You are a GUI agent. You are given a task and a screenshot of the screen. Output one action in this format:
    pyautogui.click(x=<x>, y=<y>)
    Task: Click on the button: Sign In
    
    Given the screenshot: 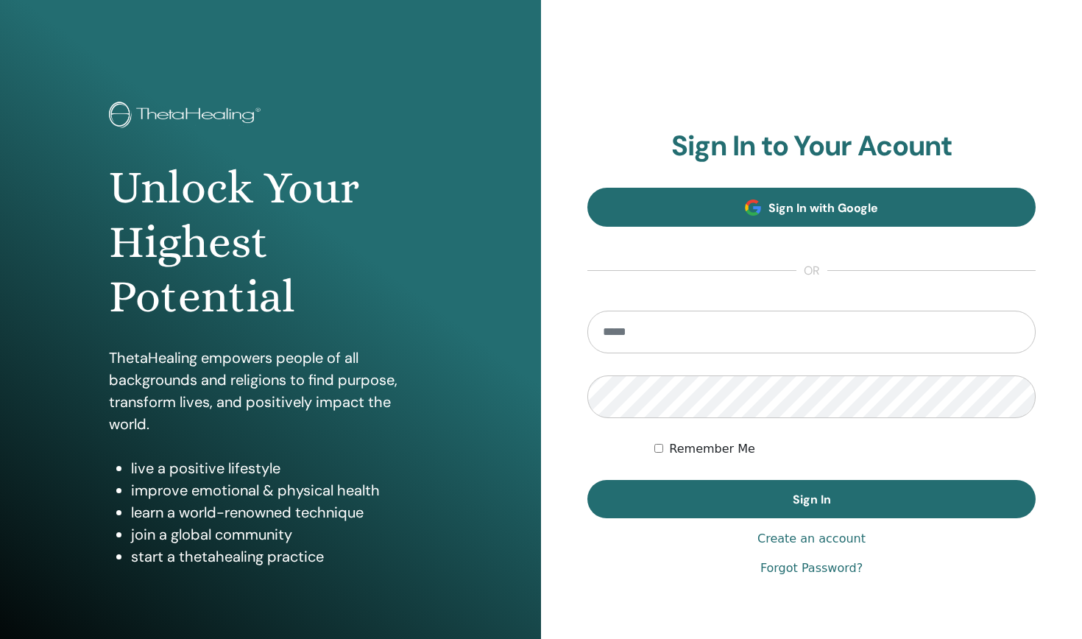 What is the action you would take?
    pyautogui.click(x=811, y=499)
    